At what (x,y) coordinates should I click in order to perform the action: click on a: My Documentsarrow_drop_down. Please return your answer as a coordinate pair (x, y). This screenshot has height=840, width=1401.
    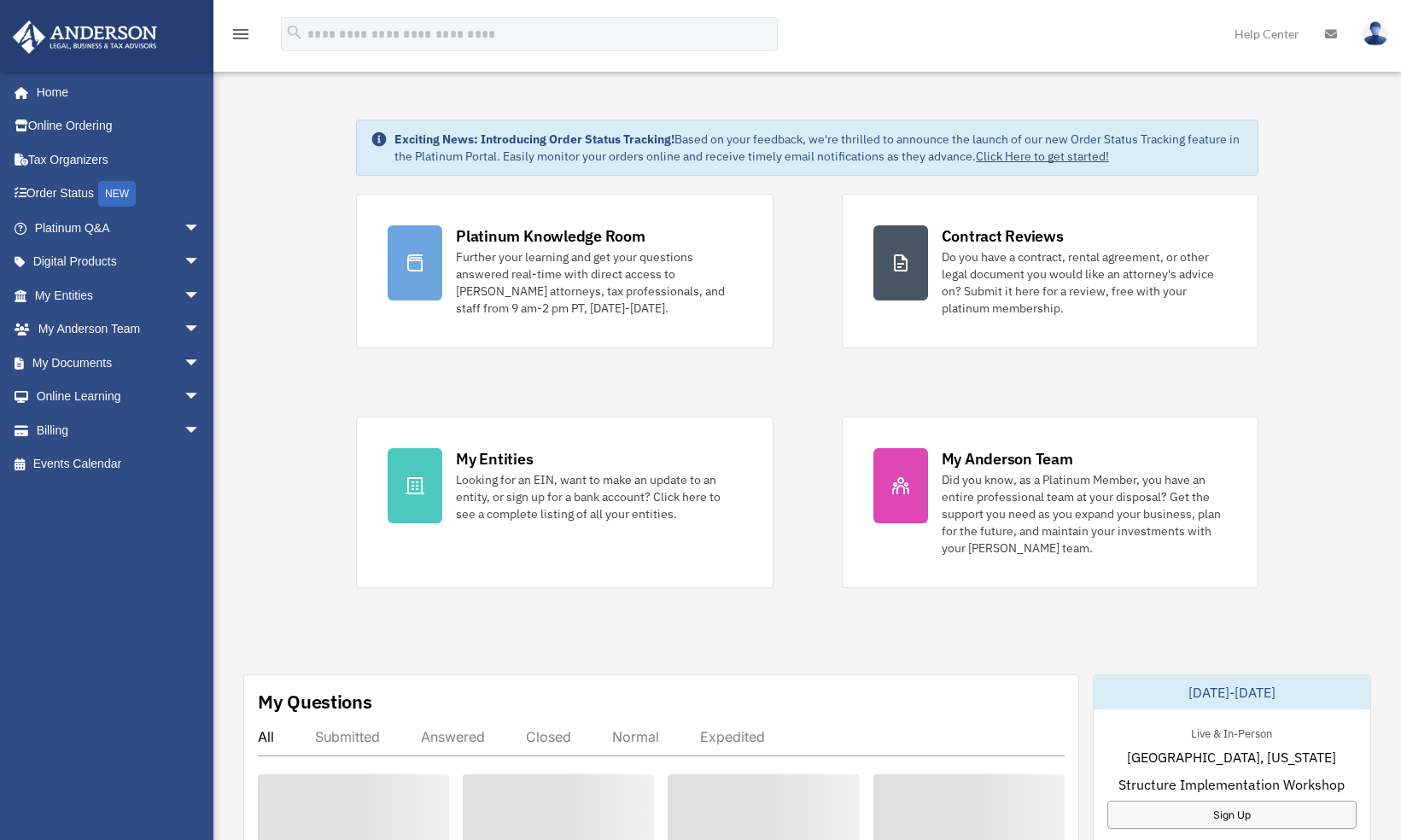
    Looking at the image, I should click on (118, 363).